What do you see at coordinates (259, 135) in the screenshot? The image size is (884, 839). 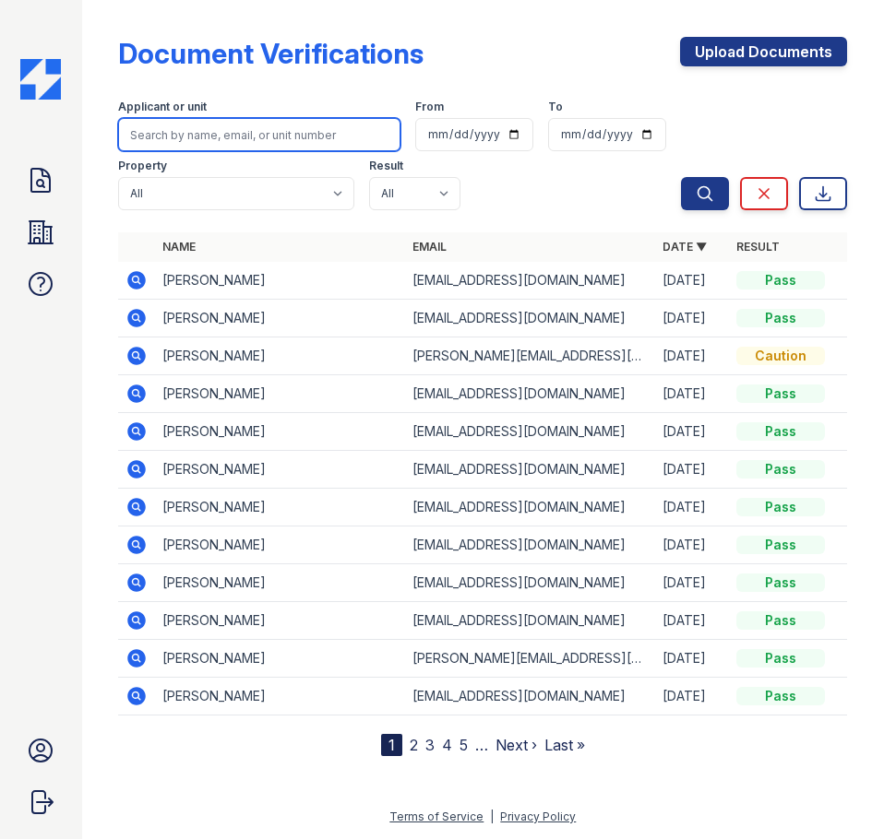 I see `input: Search by name, email, or unit number` at bounding box center [259, 135].